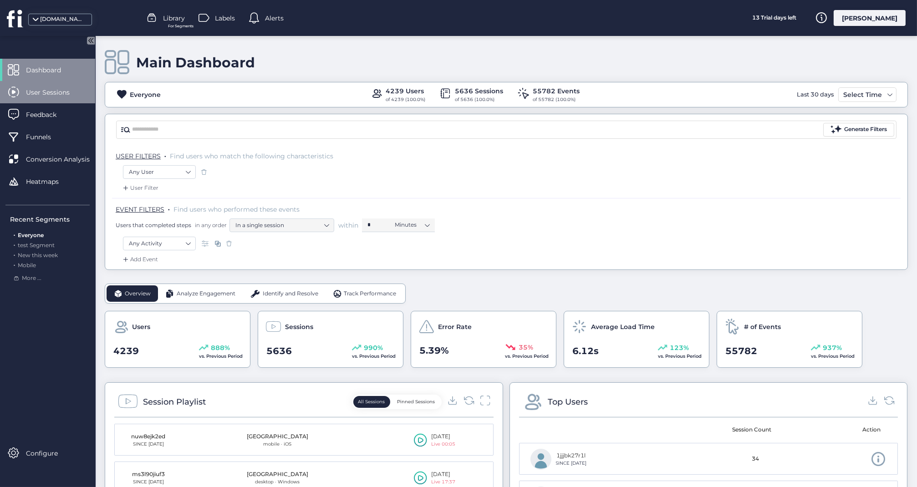 This screenshot has width=917, height=487. Describe the element at coordinates (139, 260) in the screenshot. I see `div: Add Event` at that location.